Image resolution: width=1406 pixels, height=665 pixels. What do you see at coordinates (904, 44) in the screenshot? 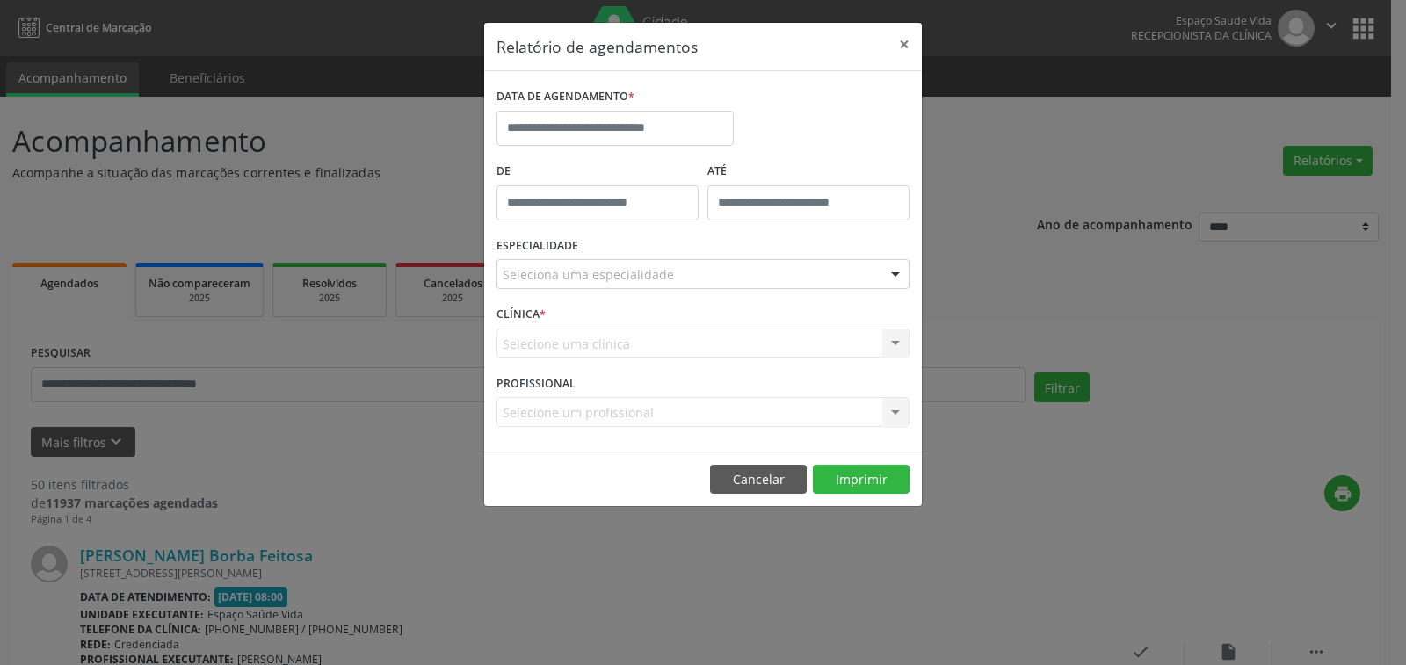
I see `button: Close` at bounding box center [904, 44].